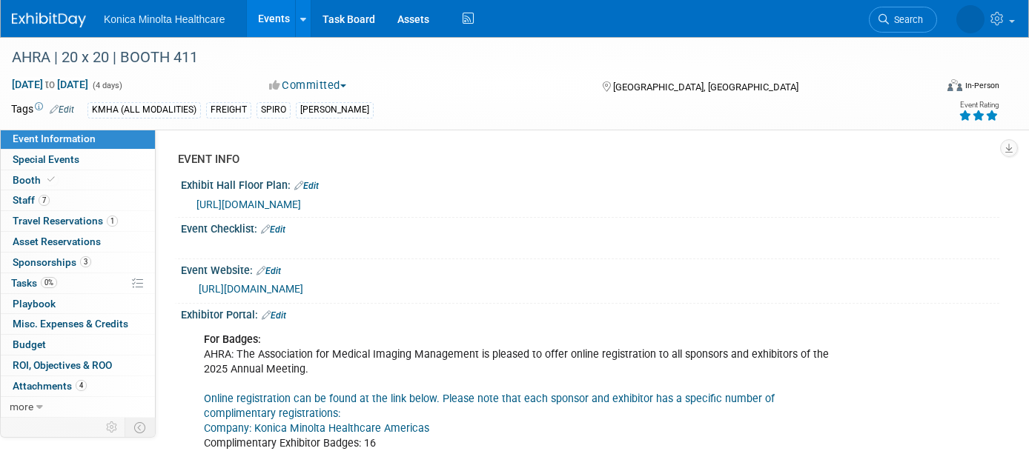 The width and height of the screenshot is (1029, 451). Describe the element at coordinates (590, 228) in the screenshot. I see `div: Event Checklist:` at that location.